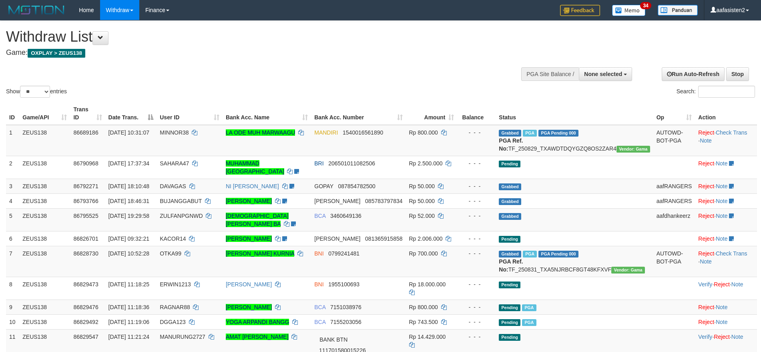 Image resolution: width=761 pixels, height=352 pixels. What do you see at coordinates (12, 186) in the screenshot?
I see `td: 3` at bounding box center [12, 186].